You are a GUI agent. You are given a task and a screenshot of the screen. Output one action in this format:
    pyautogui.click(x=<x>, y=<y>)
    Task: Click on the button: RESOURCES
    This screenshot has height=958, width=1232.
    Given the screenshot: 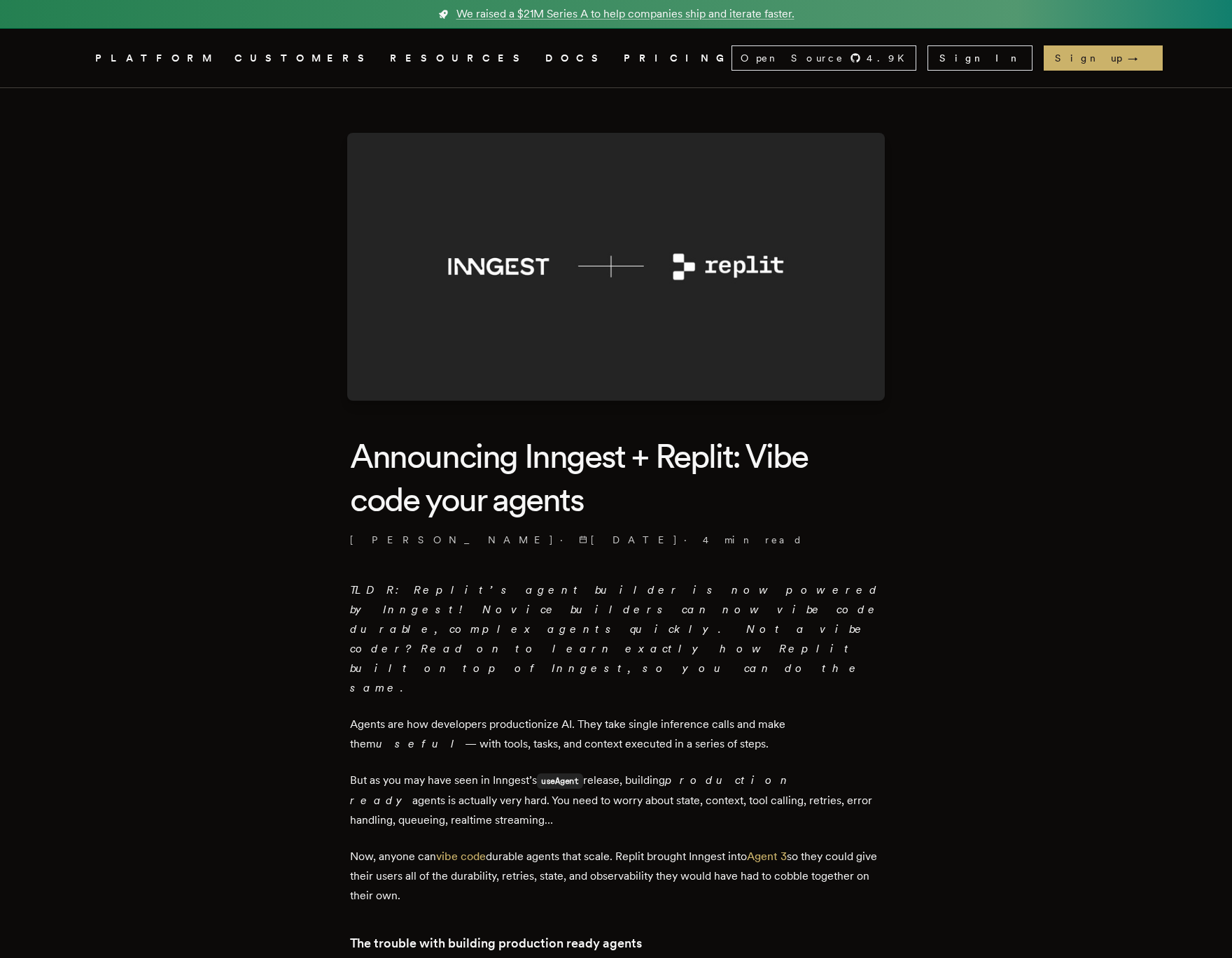 What is the action you would take?
    pyautogui.click(x=459, y=58)
    